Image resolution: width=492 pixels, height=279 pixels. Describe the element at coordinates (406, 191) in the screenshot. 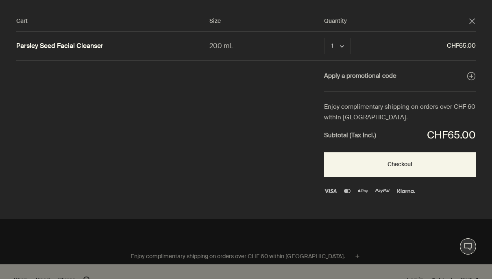

I see `img: klarna (1)` at that location.